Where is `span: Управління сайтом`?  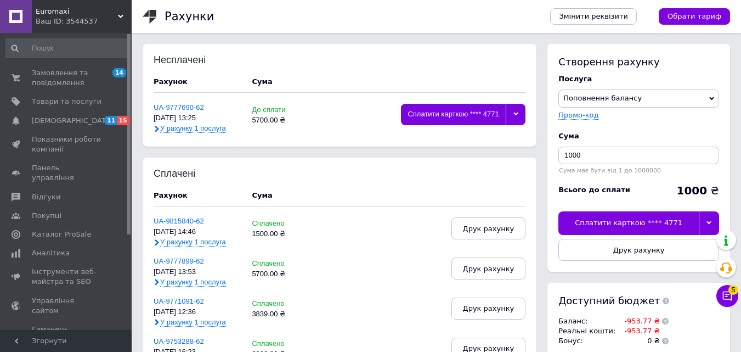
span: Управління сайтом is located at coordinates (66, 306).